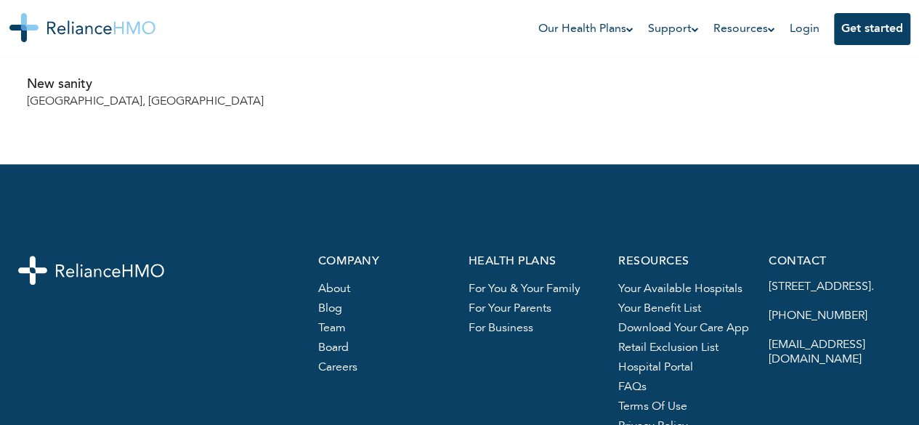 This screenshot has height=425, width=919. I want to click on a: Retail exclusion list, so click(668, 348).